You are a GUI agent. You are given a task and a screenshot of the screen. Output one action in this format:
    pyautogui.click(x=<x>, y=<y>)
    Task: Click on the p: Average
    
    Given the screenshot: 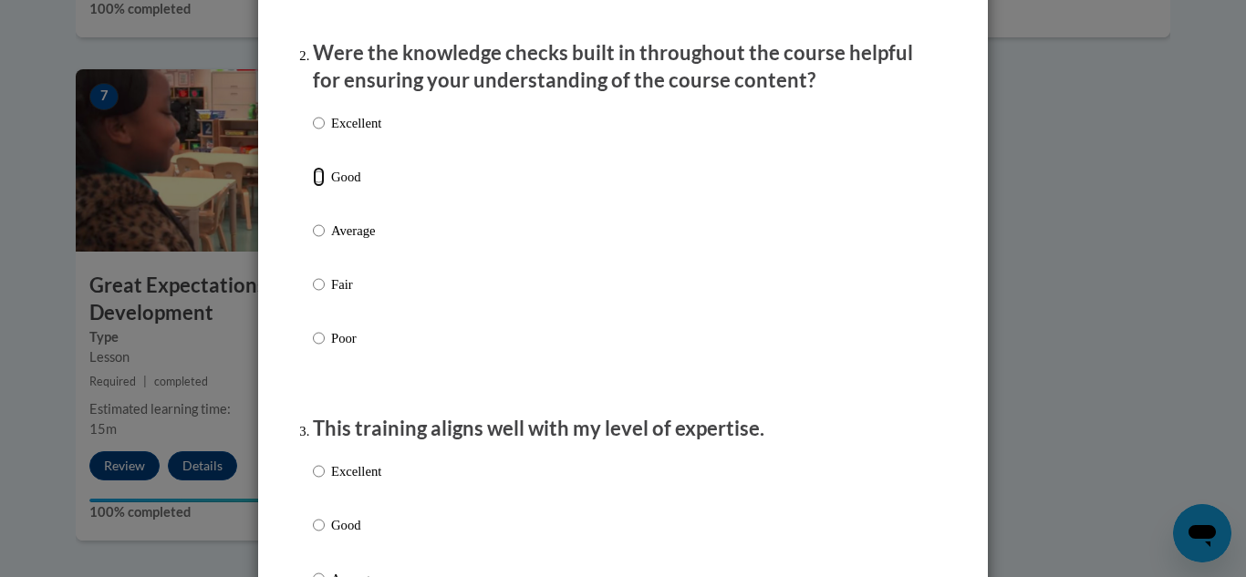 What is the action you would take?
    pyautogui.click(x=356, y=231)
    